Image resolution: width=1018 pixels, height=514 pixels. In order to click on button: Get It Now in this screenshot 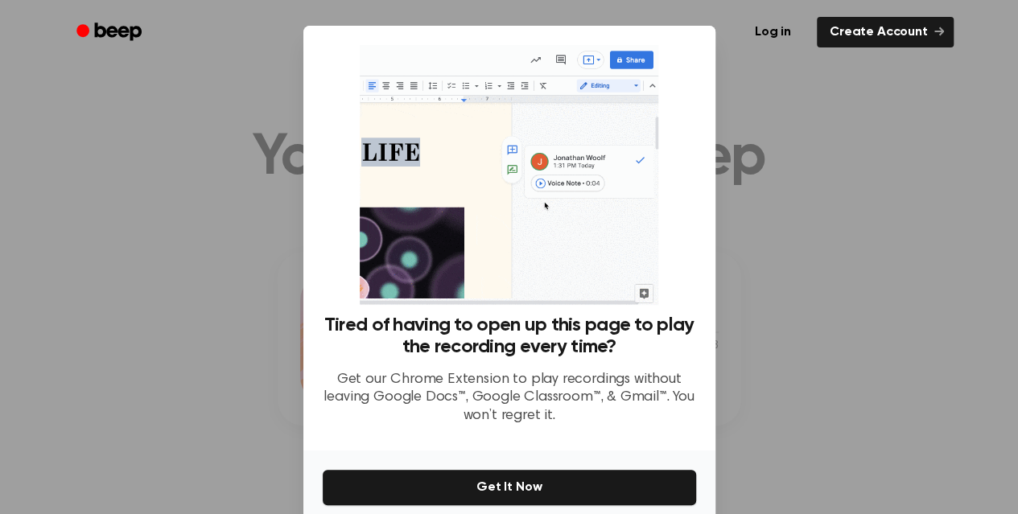, I will do `click(510, 488)`.